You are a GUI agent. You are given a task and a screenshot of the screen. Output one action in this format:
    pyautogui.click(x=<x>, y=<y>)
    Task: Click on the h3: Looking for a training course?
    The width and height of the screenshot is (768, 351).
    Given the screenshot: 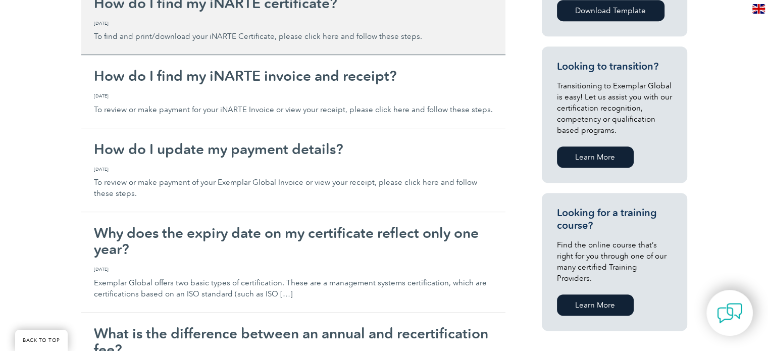 What is the action you would take?
    pyautogui.click(x=614, y=219)
    